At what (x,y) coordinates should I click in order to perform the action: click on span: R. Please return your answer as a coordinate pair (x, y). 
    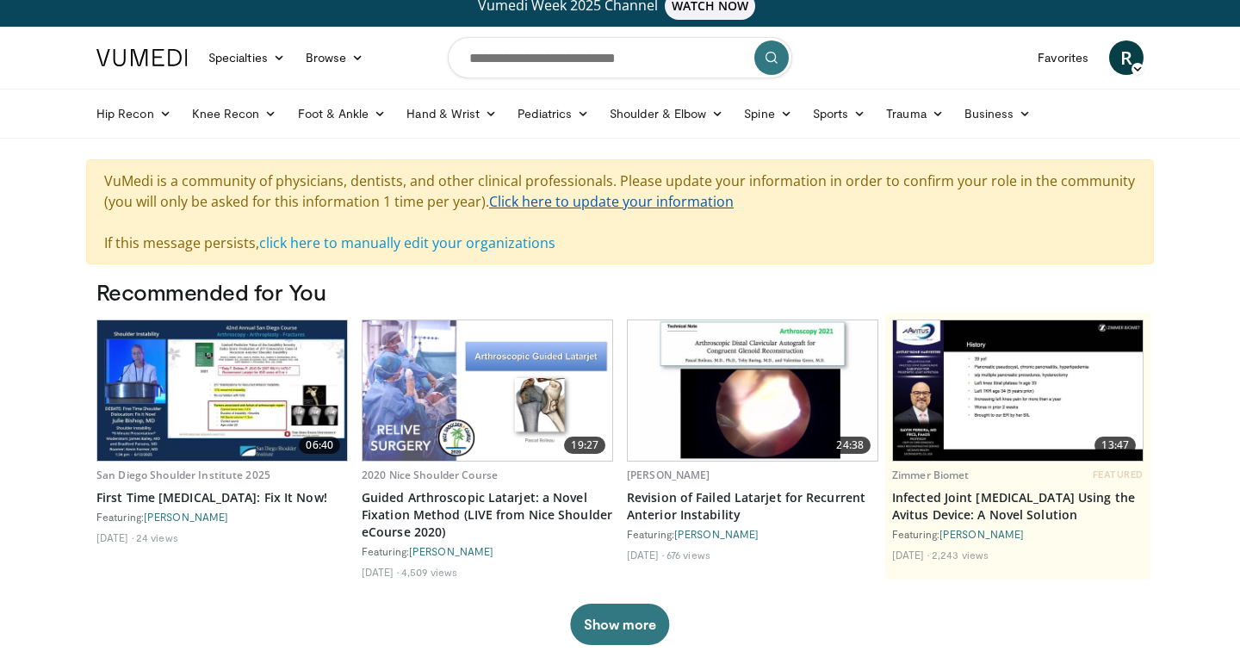
    Looking at the image, I should click on (1126, 58).